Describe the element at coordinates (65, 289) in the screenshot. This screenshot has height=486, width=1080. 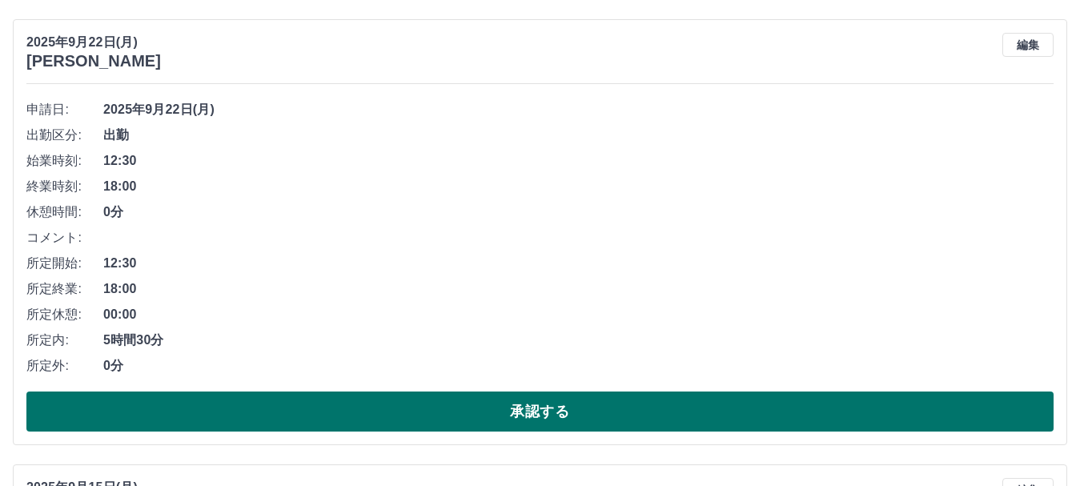
I see `span: 所定終業:` at that location.